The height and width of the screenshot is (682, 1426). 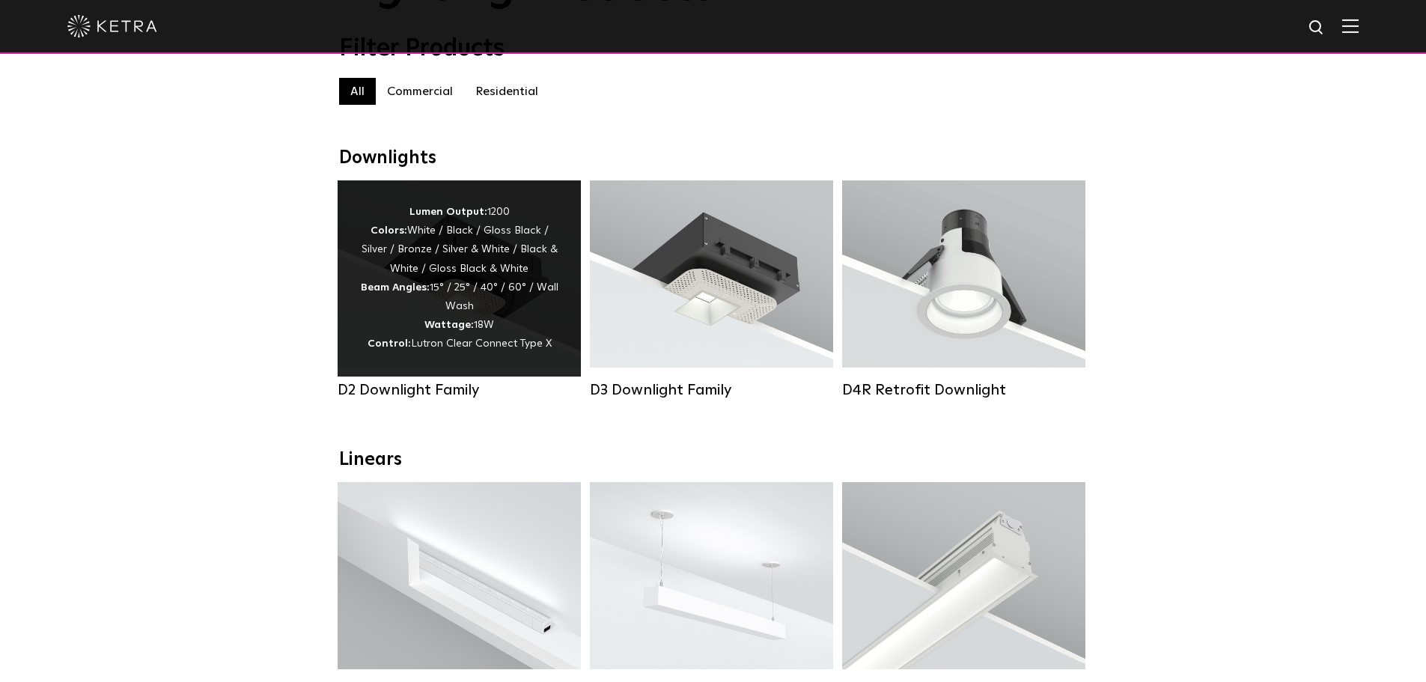 I want to click on img: Hamburger%20Nav.svg, so click(x=1350, y=25).